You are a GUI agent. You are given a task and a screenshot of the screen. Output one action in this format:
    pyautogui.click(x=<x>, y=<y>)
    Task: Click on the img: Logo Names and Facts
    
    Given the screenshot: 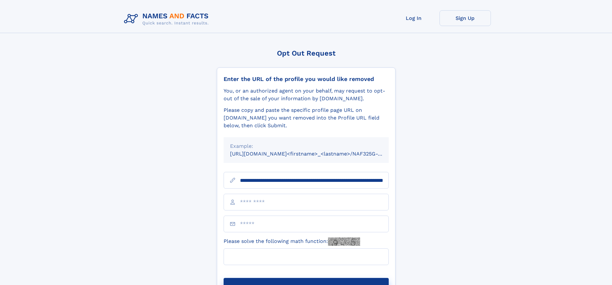 What is the action you would take?
    pyautogui.click(x=168, y=19)
    